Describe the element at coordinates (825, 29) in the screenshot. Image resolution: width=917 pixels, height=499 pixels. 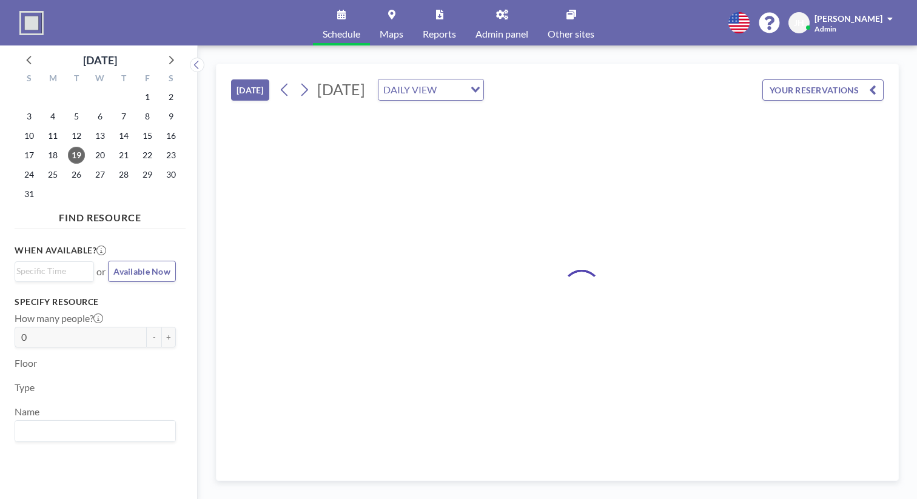
I see `span: Admin` at that location.